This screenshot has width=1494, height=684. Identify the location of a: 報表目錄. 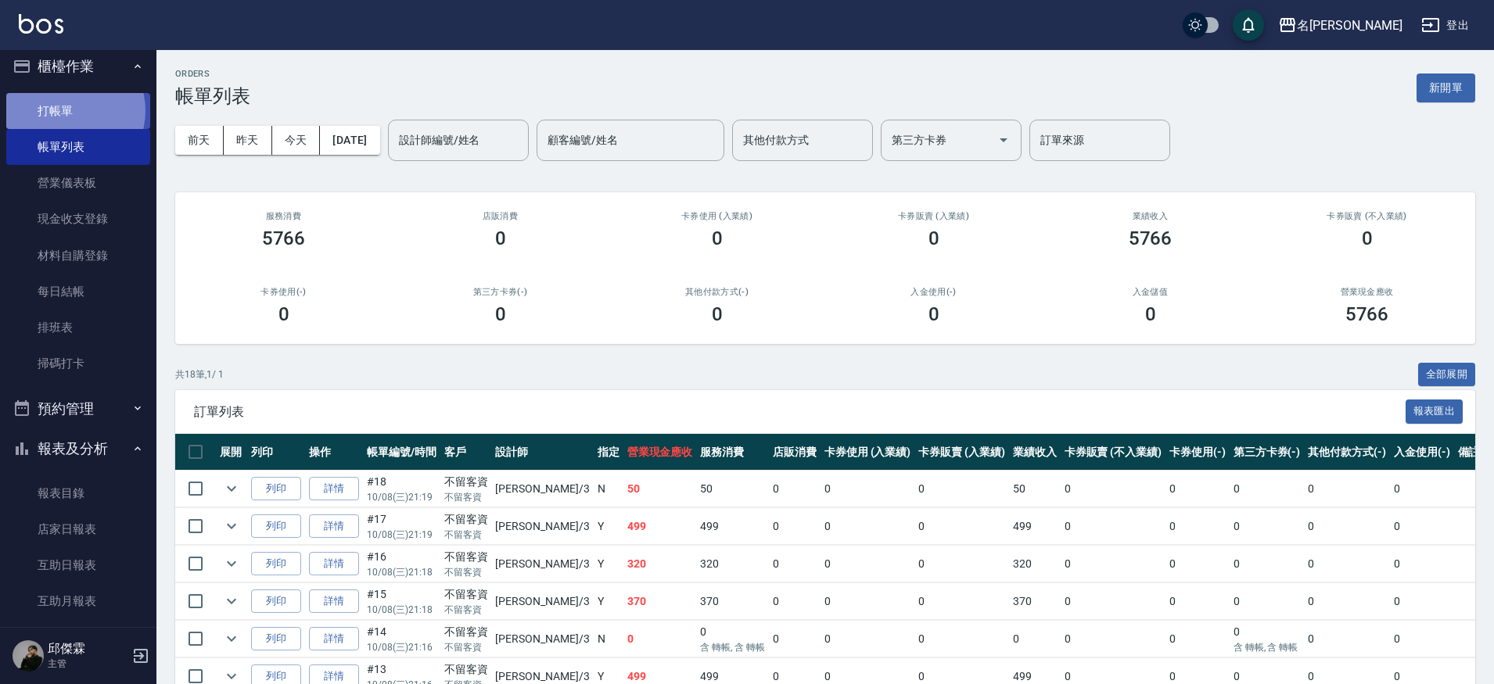
(78, 493).